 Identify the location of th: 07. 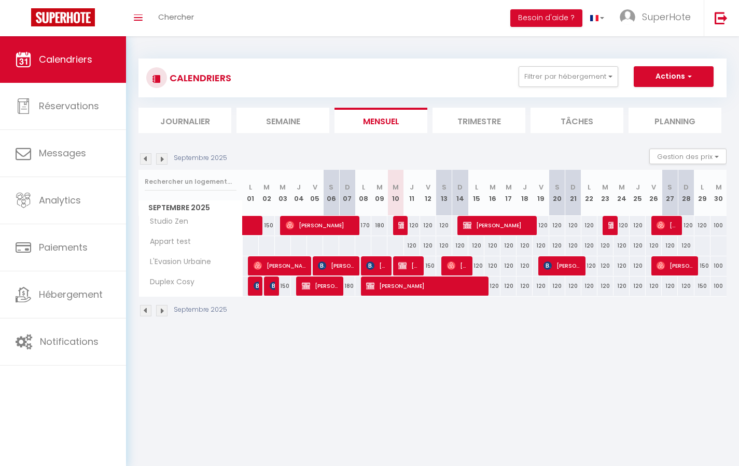
(347, 193).